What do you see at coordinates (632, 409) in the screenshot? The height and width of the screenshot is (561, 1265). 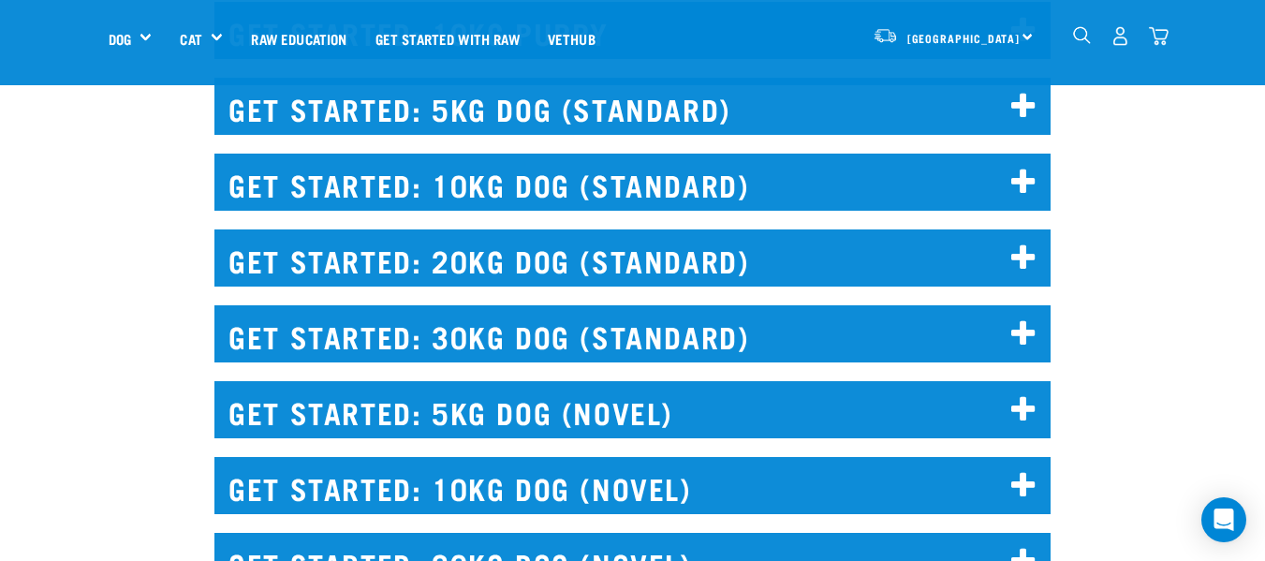 I see `h2: GET STARTED: 5KG DOG (NOVEL)` at bounding box center [632, 409].